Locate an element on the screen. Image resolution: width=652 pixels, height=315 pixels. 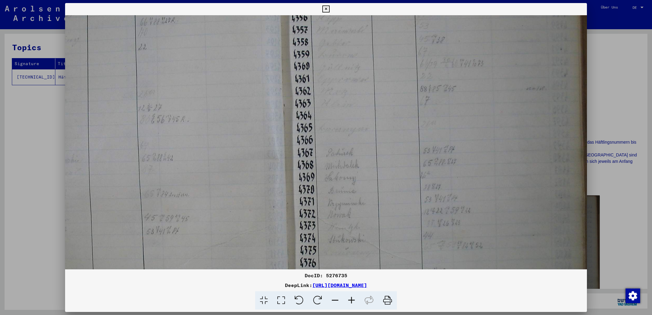
div: Zustimmung ändern is located at coordinates (632, 295).